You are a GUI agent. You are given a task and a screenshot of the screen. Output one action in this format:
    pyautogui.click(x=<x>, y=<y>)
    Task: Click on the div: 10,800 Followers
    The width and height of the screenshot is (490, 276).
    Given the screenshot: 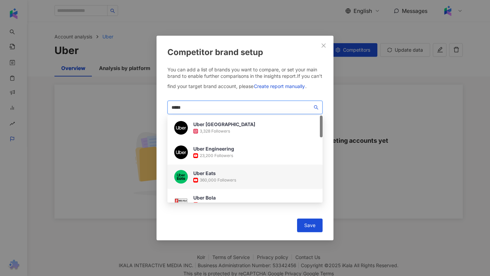 What is the action you would take?
    pyautogui.click(x=216, y=205)
    